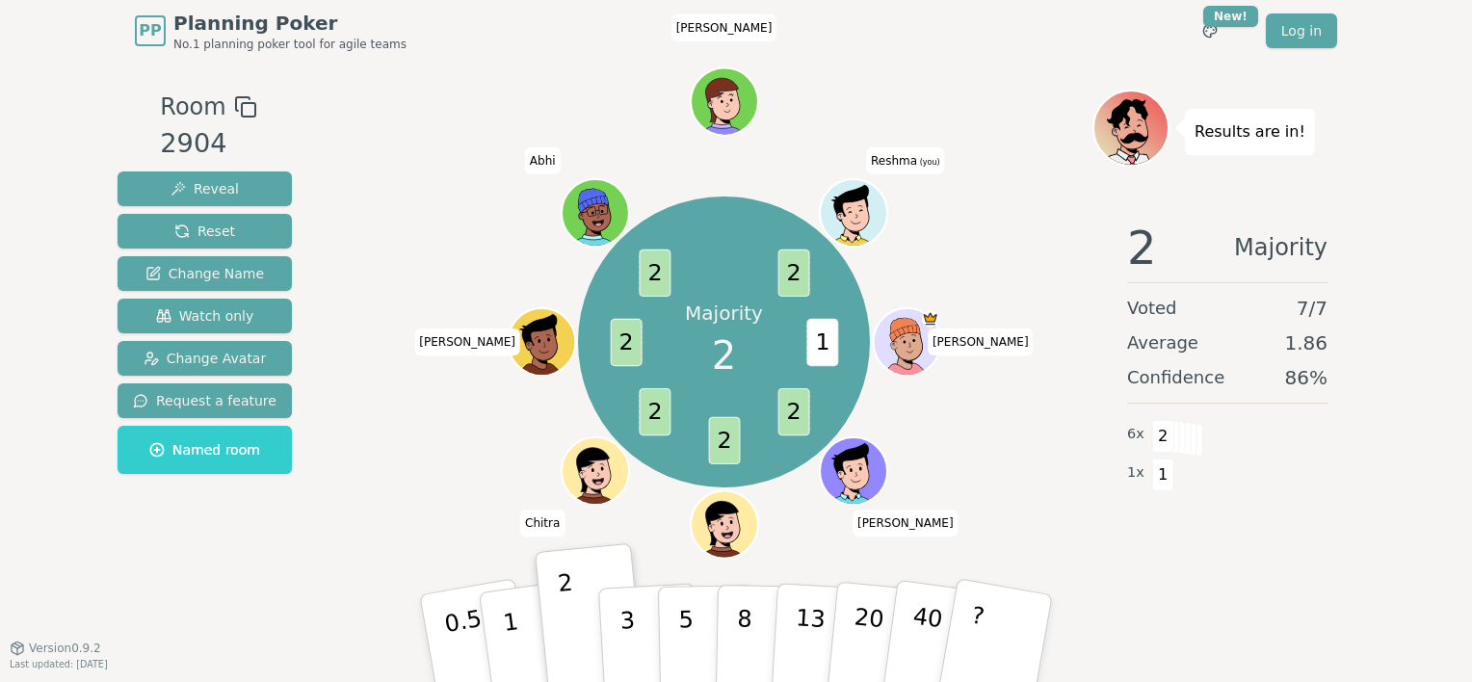 This screenshot has width=1472, height=682. Describe the element at coordinates (205, 316) in the screenshot. I see `span: Watch only` at that location.